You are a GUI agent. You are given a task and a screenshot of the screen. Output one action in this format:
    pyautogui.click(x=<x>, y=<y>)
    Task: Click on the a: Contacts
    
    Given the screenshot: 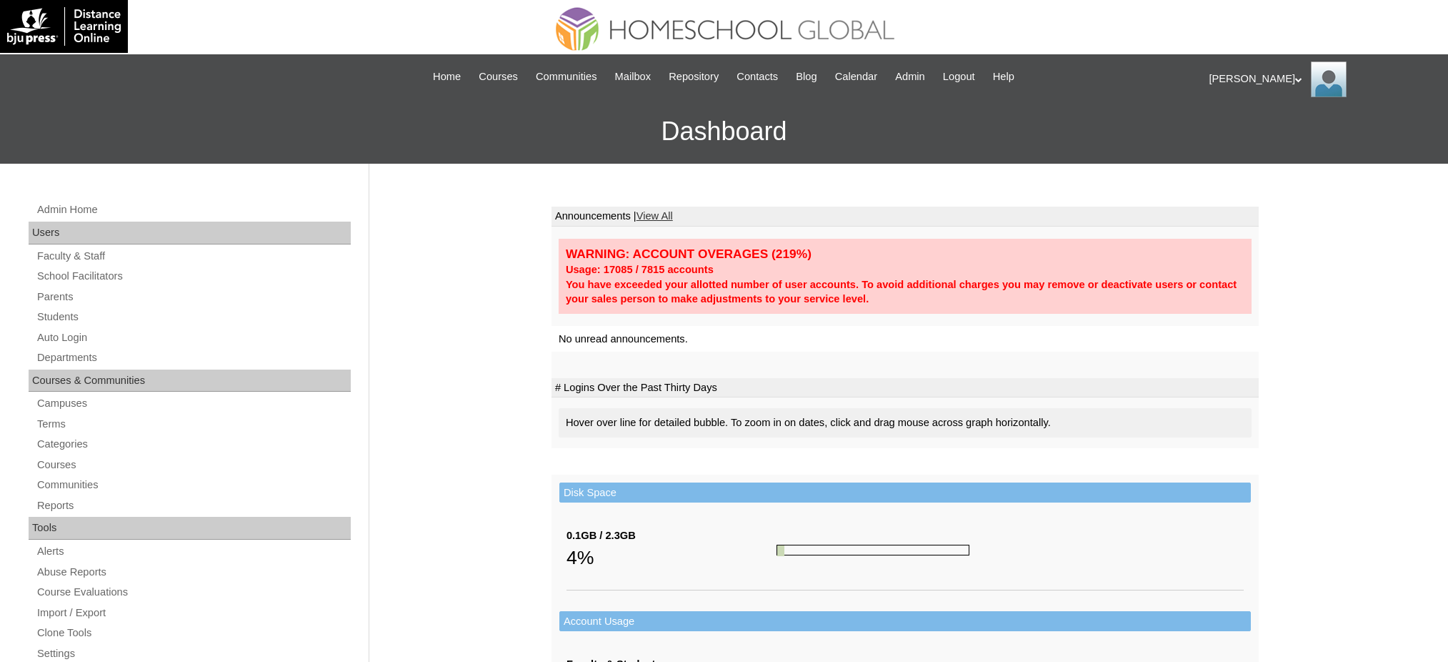 What is the action you would take?
    pyautogui.click(x=757, y=76)
    